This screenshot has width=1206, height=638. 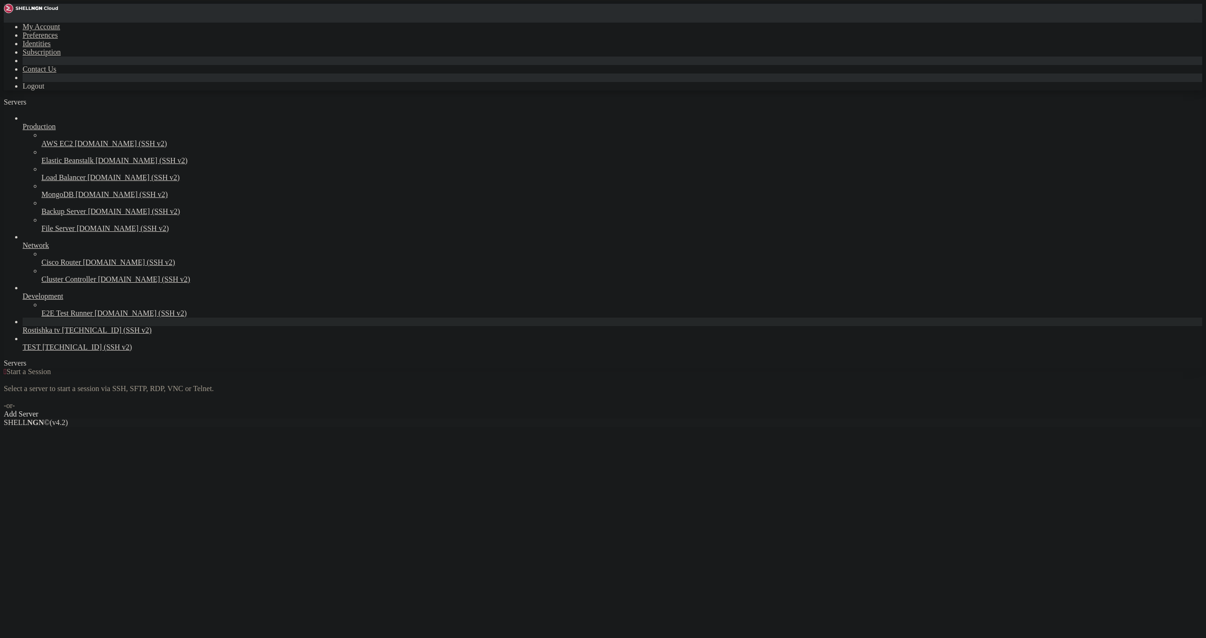 What do you see at coordinates (67, 160) in the screenshot?
I see `span: Elastic Beanstalk` at bounding box center [67, 160].